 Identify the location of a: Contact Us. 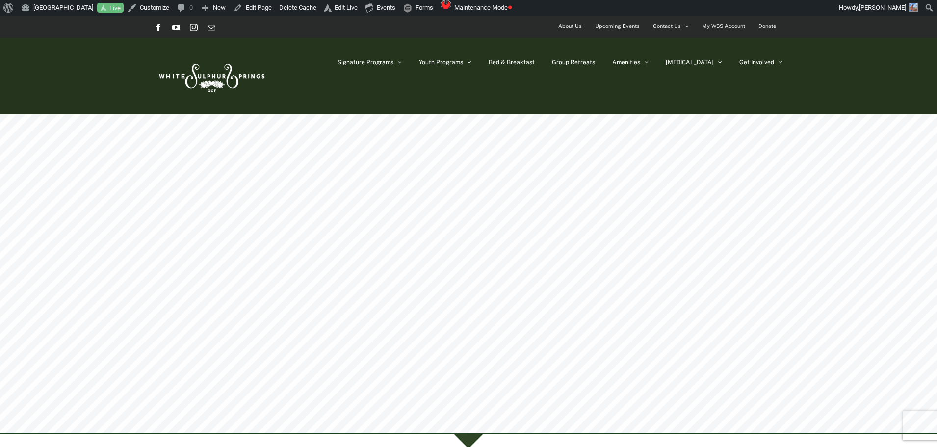
(670, 26).